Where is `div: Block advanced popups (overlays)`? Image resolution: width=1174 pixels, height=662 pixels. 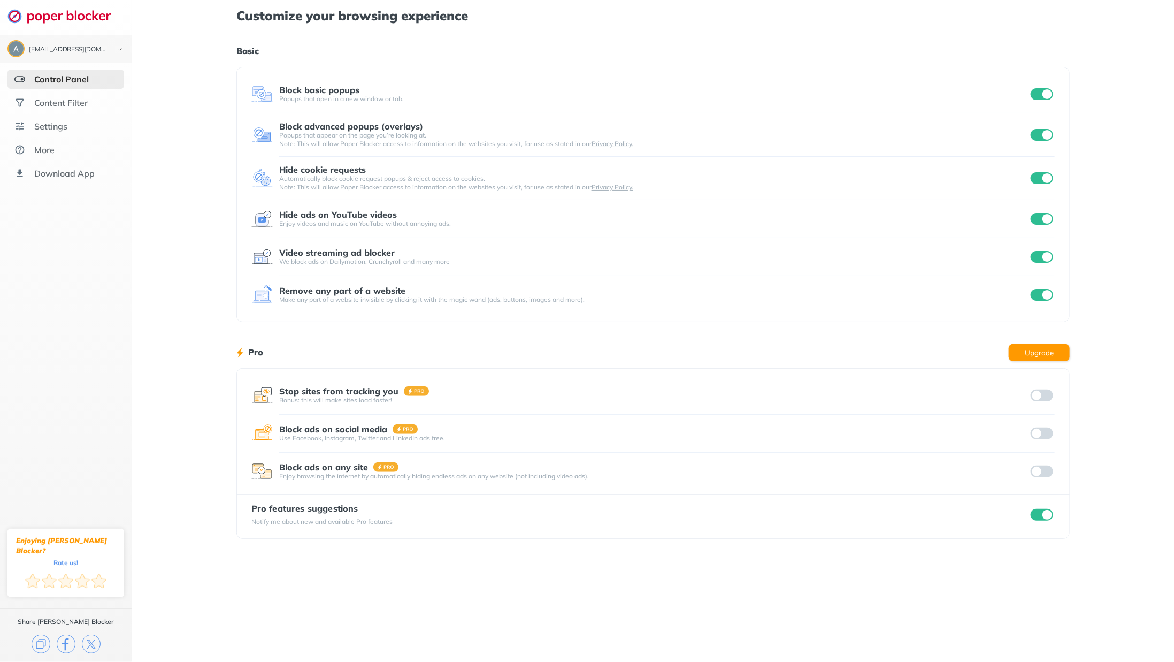 div: Block advanced popups (overlays) is located at coordinates (351, 126).